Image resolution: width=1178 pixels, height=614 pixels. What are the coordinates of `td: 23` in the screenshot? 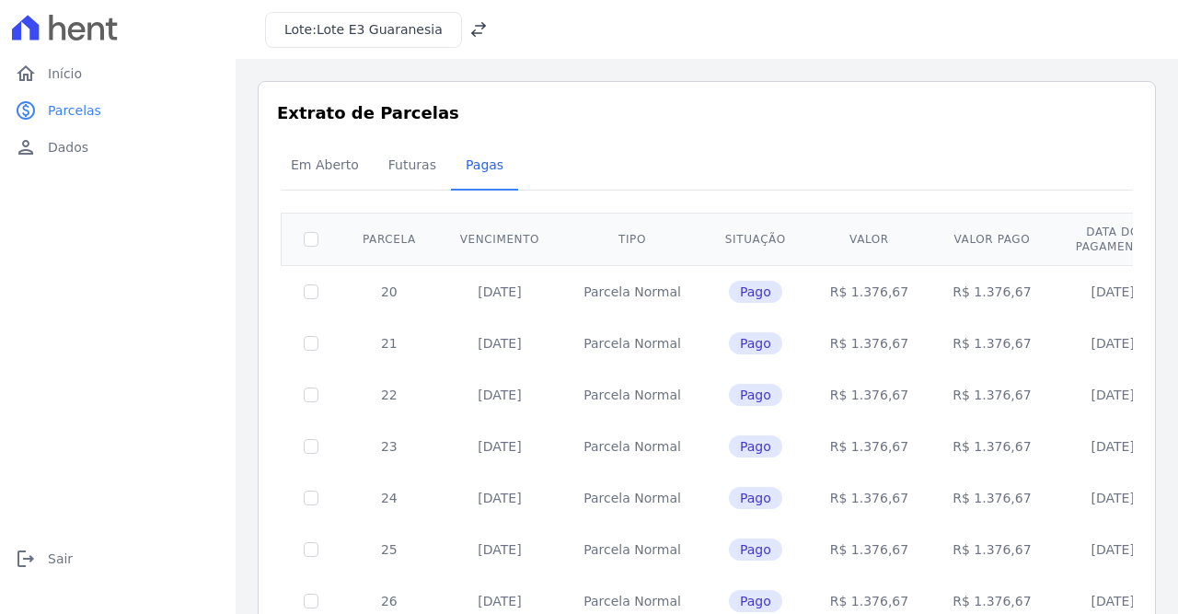 It's located at (389, 446).